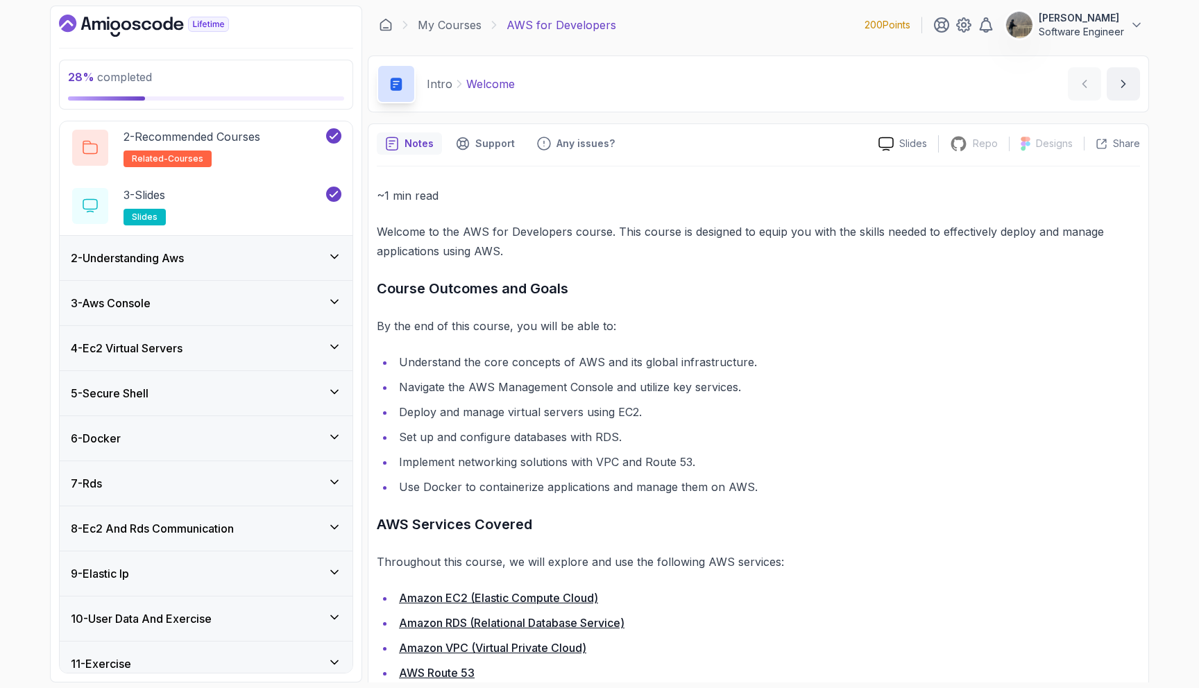 This screenshot has width=1199, height=688. Describe the element at coordinates (206, 574) in the screenshot. I see `button: 9-Elastic Ip` at that location.